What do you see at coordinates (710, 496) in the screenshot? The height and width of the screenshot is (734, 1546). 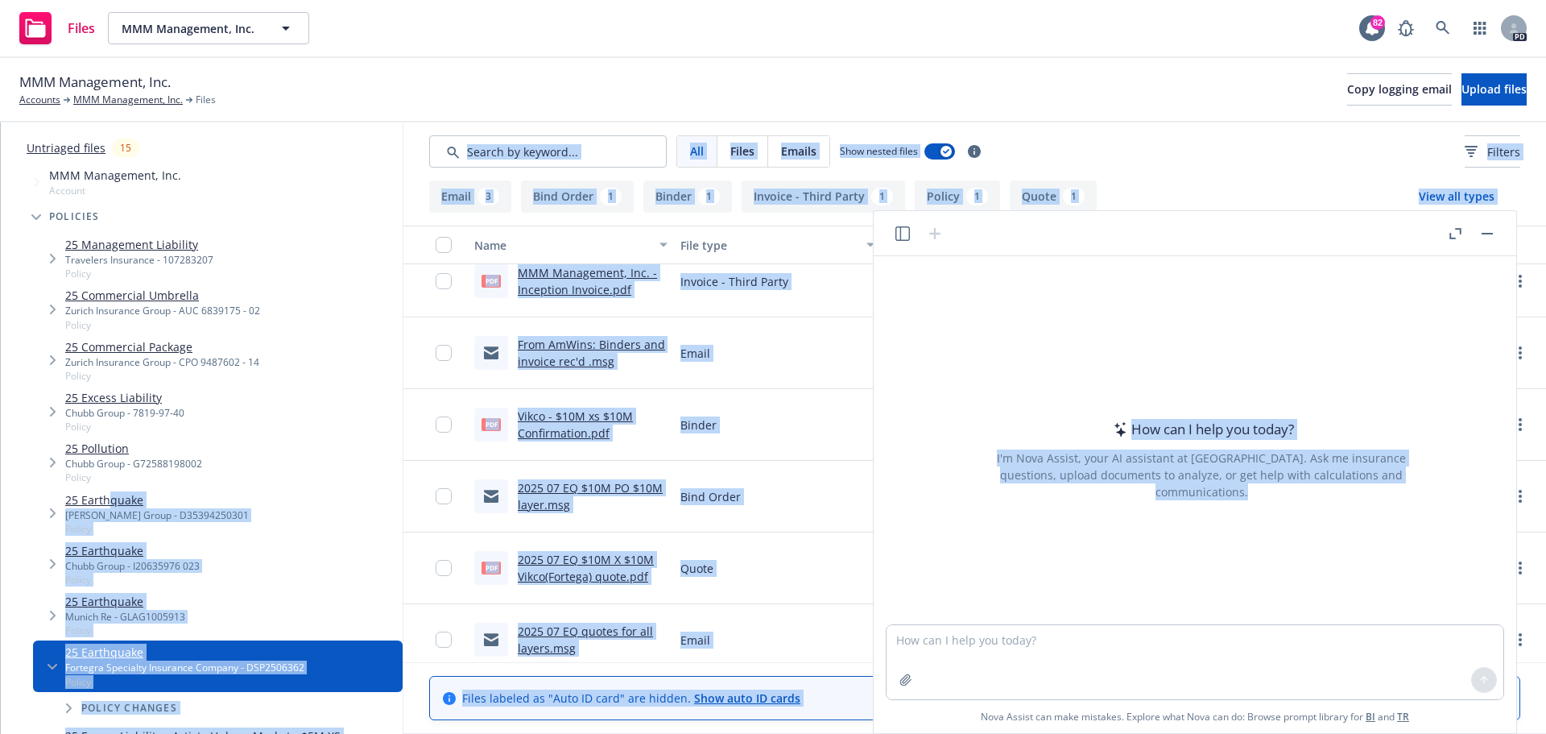 I see `span: Bind Order` at bounding box center [710, 496].